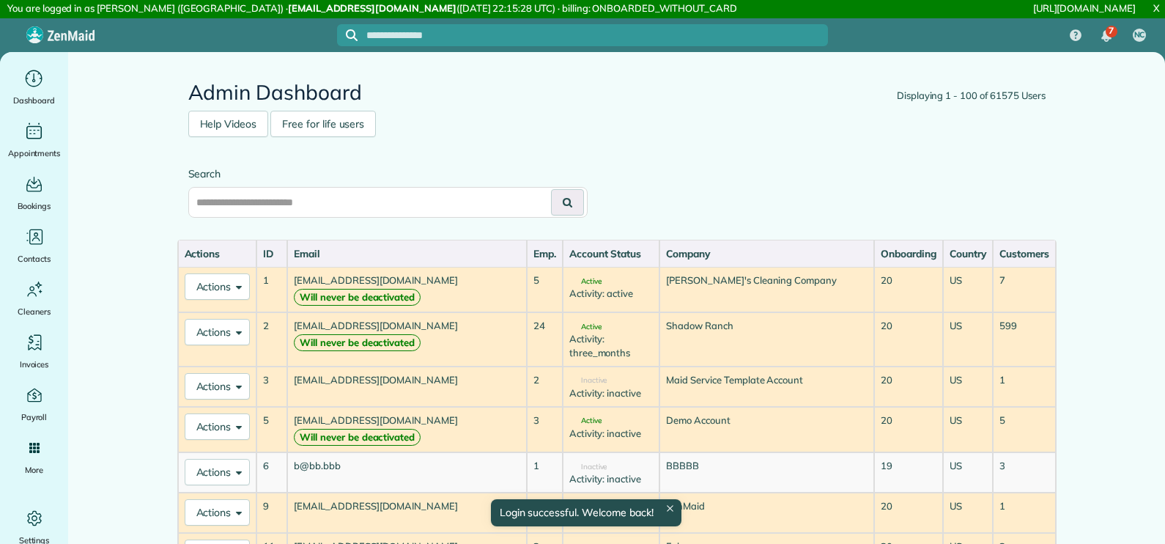  Describe the element at coordinates (347, 35) in the screenshot. I see `button: Focus search` at that location.